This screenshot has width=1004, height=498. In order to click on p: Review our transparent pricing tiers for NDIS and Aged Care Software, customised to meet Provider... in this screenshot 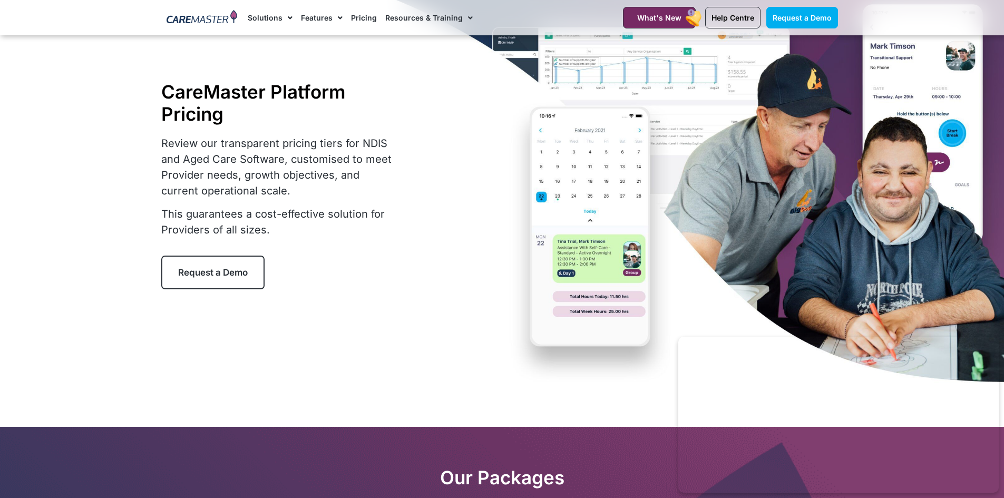, I will do `click(280, 167)`.